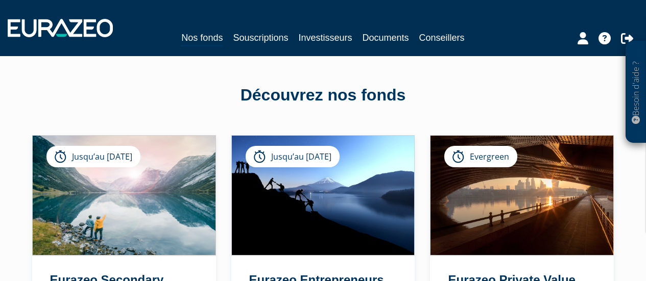  I want to click on a: Conseillers, so click(442, 38).